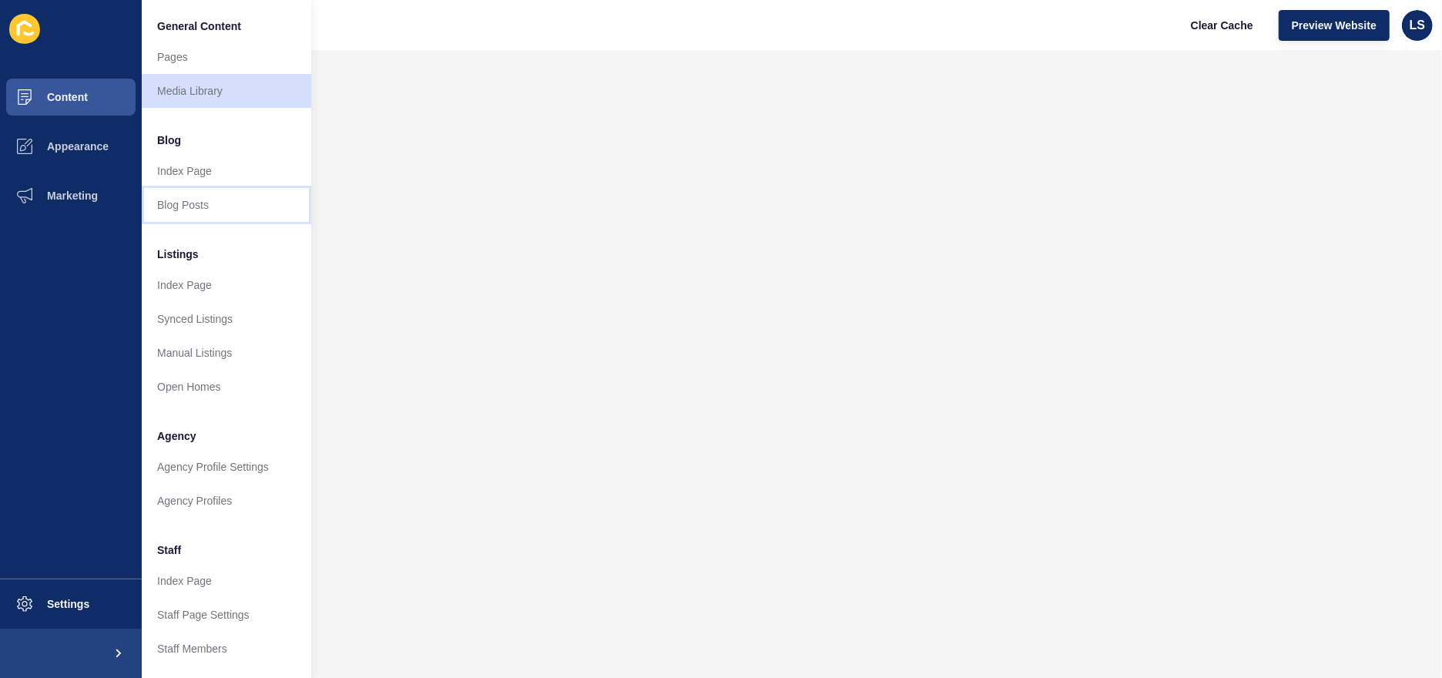 The height and width of the screenshot is (678, 1442). Describe the element at coordinates (169, 140) in the screenshot. I see `span: Blog` at that location.